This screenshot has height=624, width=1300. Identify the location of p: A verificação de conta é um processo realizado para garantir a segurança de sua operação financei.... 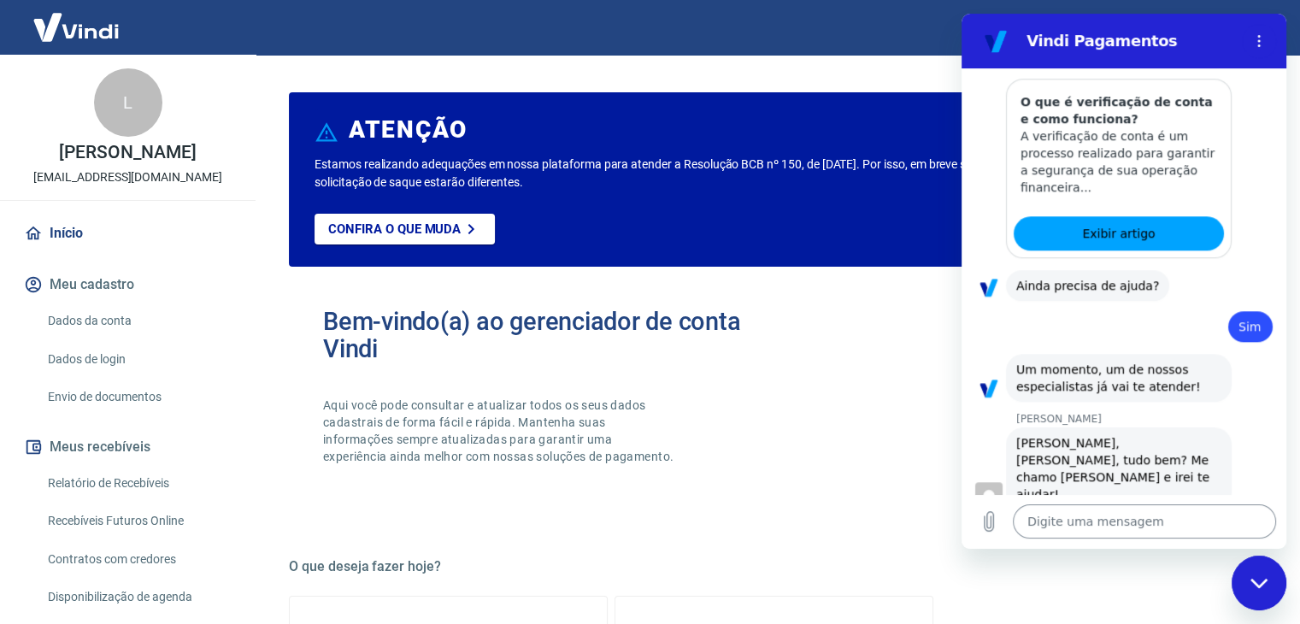
(157, 148).